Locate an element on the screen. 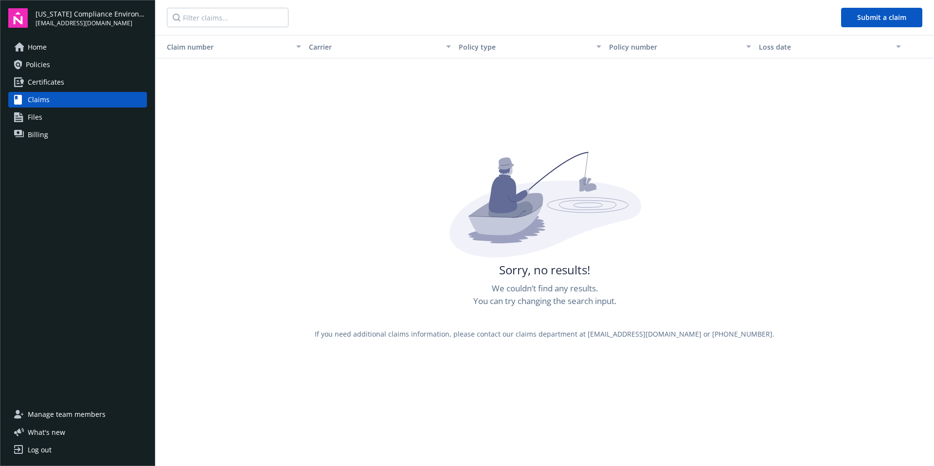  div: Policy type is located at coordinates (524, 47).